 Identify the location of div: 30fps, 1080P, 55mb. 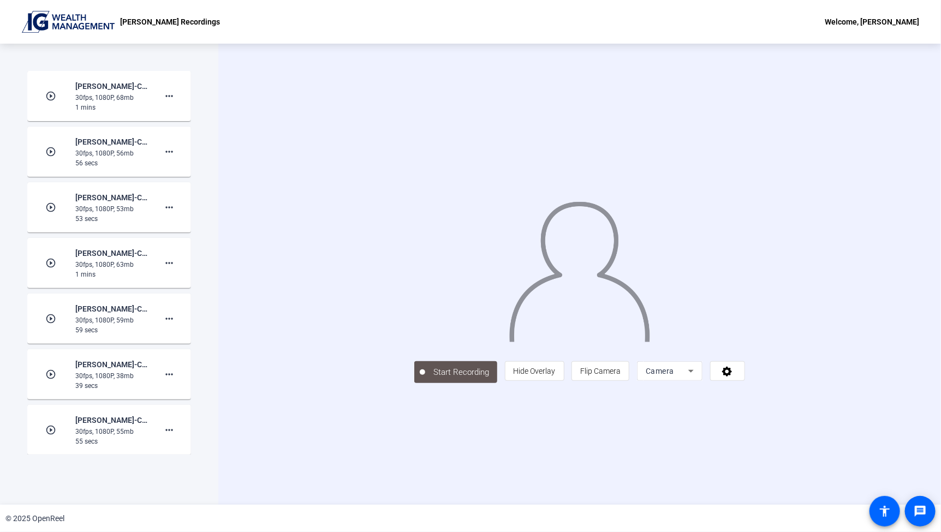
(112, 432).